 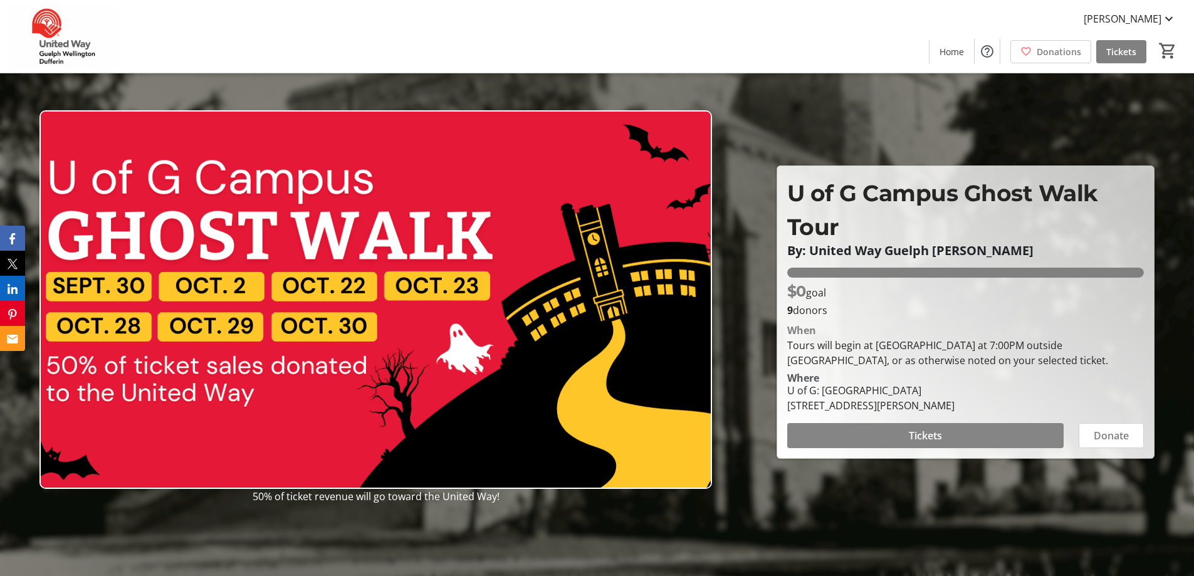 I want to click on div: 100% of fundraising goal reached, so click(x=965, y=273).